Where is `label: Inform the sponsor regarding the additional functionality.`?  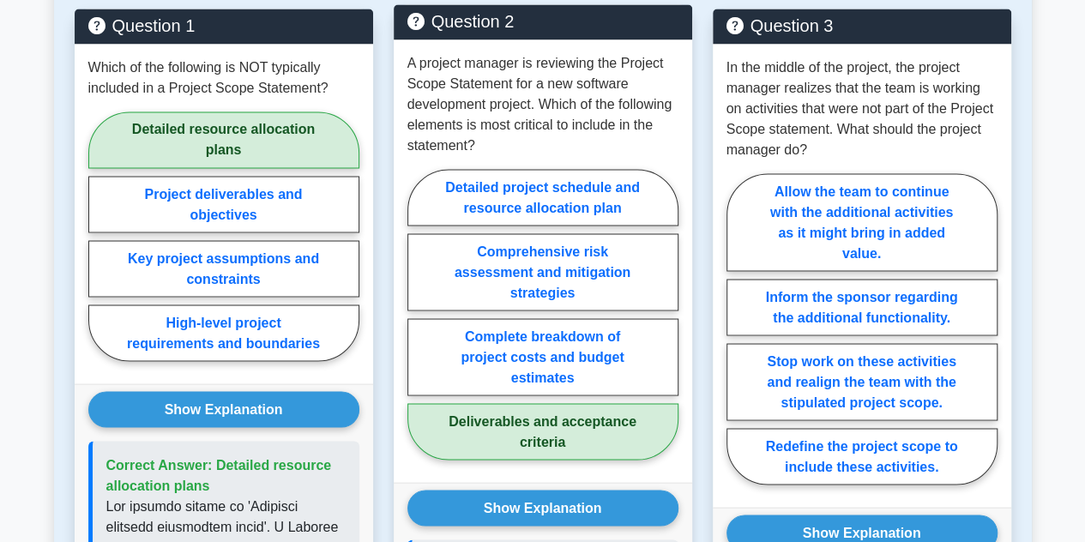
label: Inform the sponsor regarding the additional functionality. is located at coordinates (862, 307).